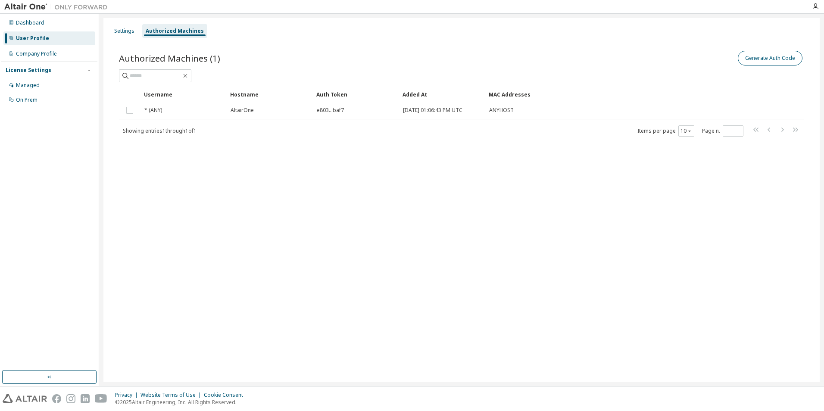 This screenshot has height=411, width=824. I want to click on span: AltairOne, so click(242, 110).